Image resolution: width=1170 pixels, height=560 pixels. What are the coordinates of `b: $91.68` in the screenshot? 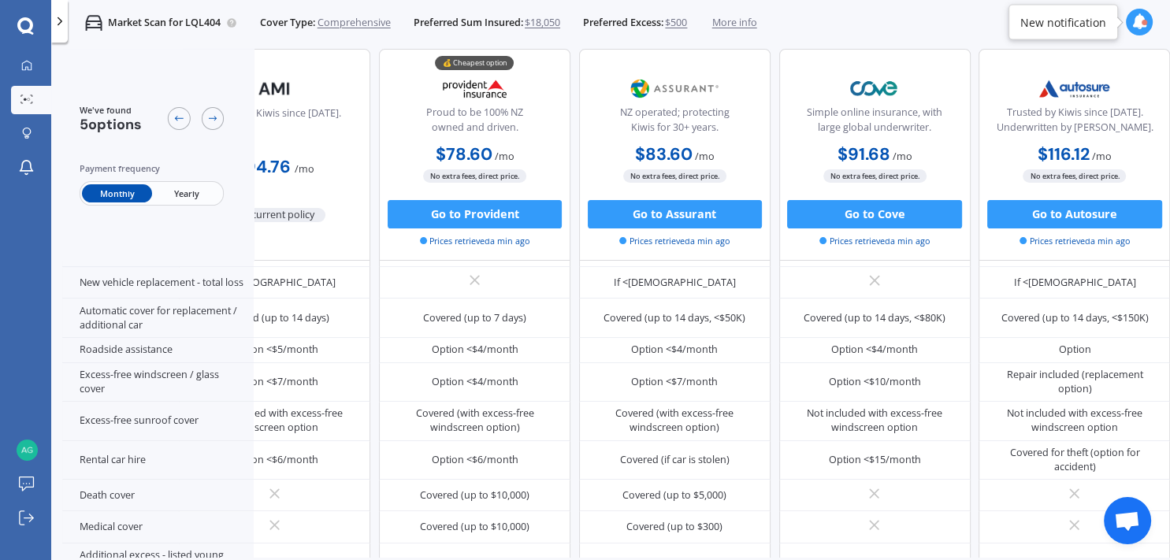 It's located at (864, 154).